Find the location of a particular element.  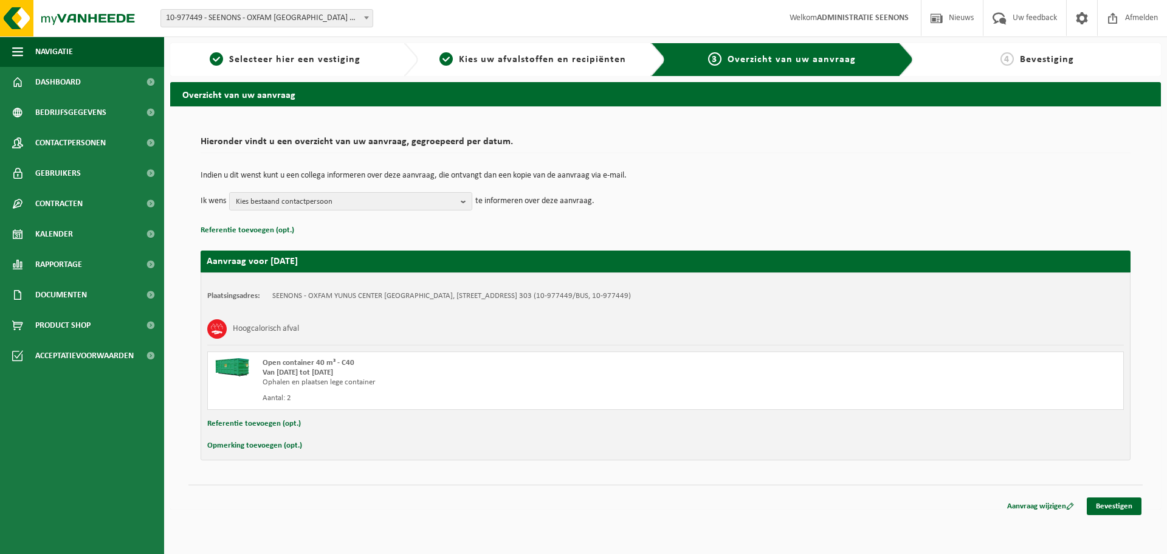

div: Ophalen en plaatsen lege container is located at coordinates (488, 382).